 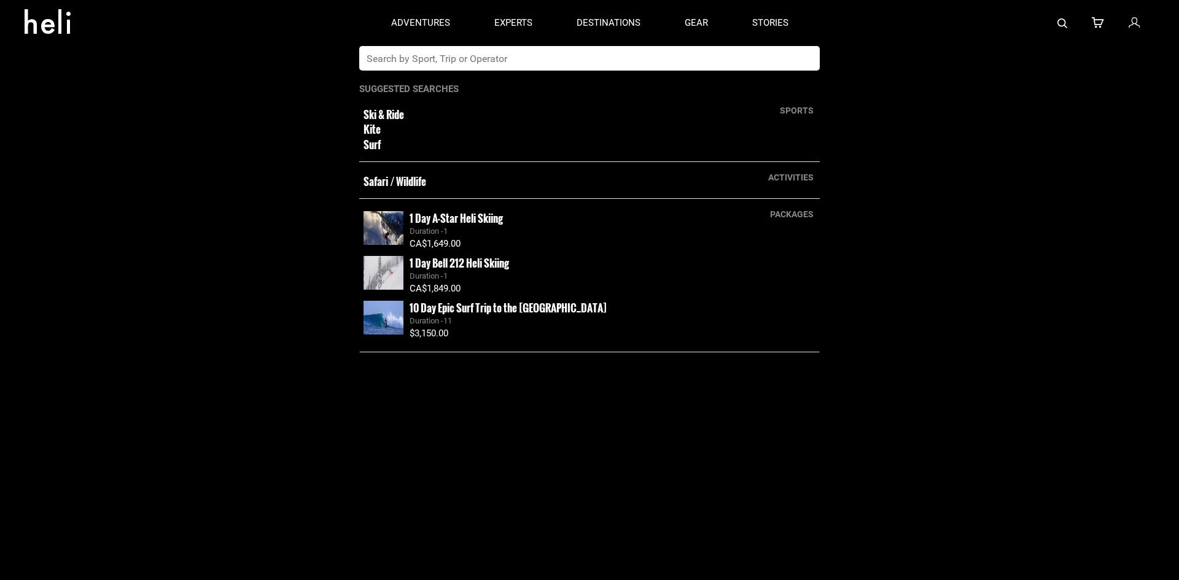 What do you see at coordinates (792, 214) in the screenshot?
I see `div: packages` at bounding box center [792, 214].